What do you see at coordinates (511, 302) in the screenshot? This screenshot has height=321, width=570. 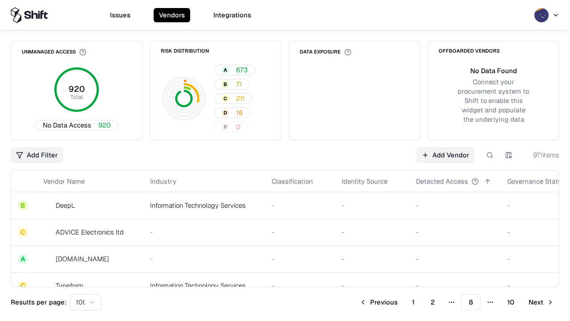 I see `button: 10` at bounding box center [511, 302].